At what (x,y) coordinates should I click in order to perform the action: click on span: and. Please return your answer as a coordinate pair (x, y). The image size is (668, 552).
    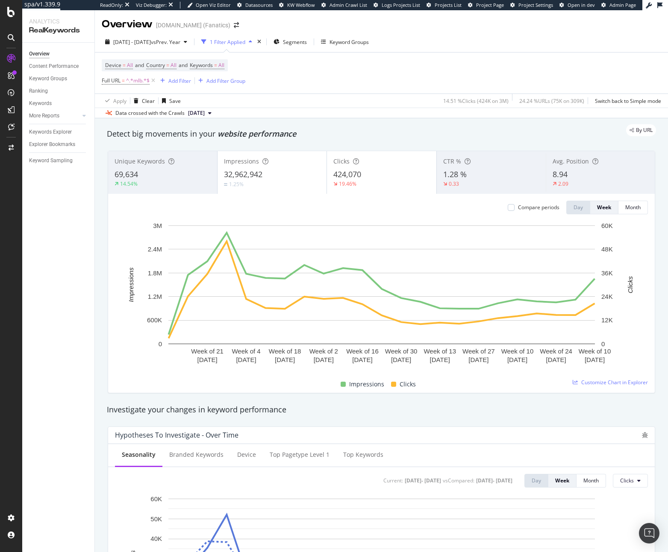
    Looking at the image, I should click on (183, 65).